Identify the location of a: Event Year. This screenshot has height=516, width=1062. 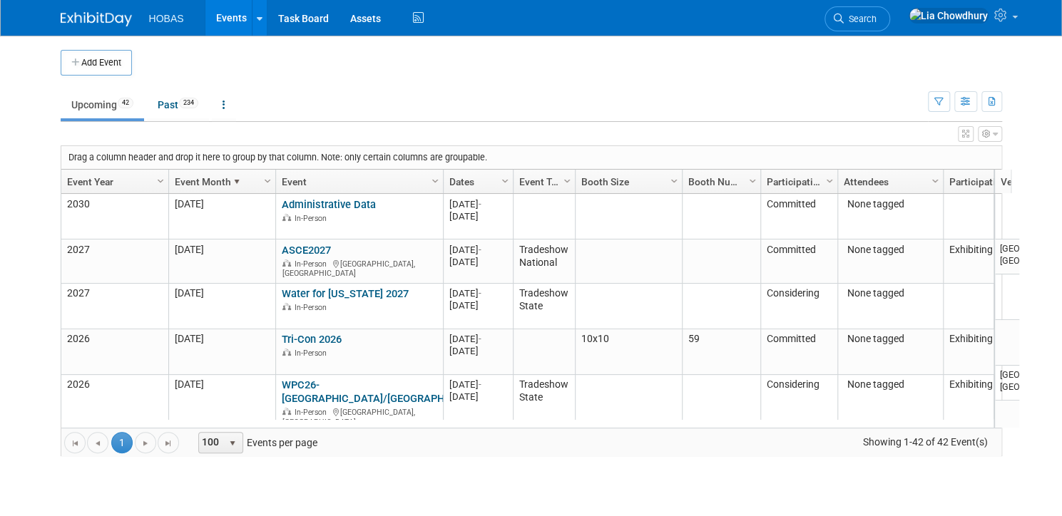
(113, 182).